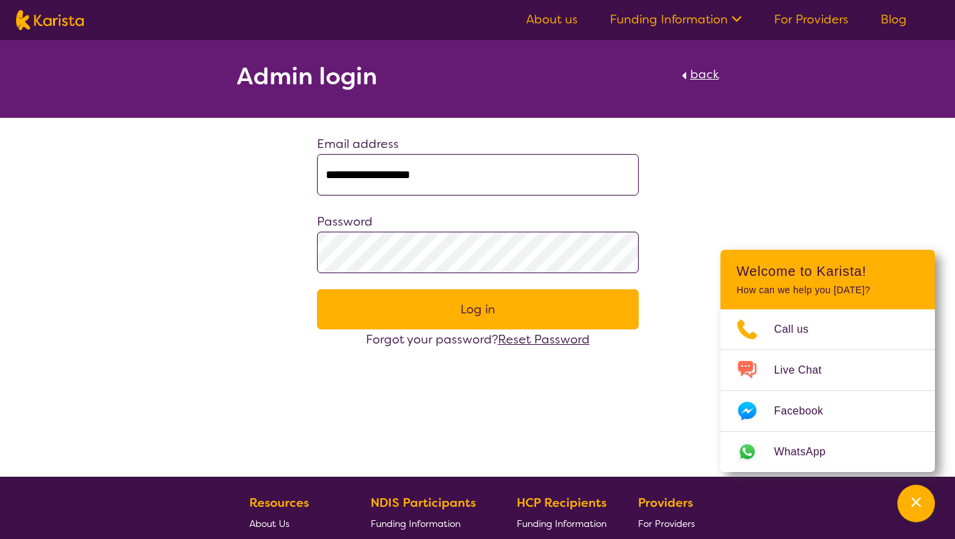  What do you see at coordinates (805, 370) in the screenshot?
I see `span: Live Chat` at bounding box center [805, 370].